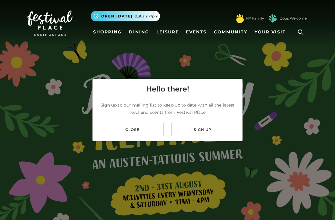  What do you see at coordinates (196, 32) in the screenshot?
I see `a: Events` at bounding box center [196, 32].